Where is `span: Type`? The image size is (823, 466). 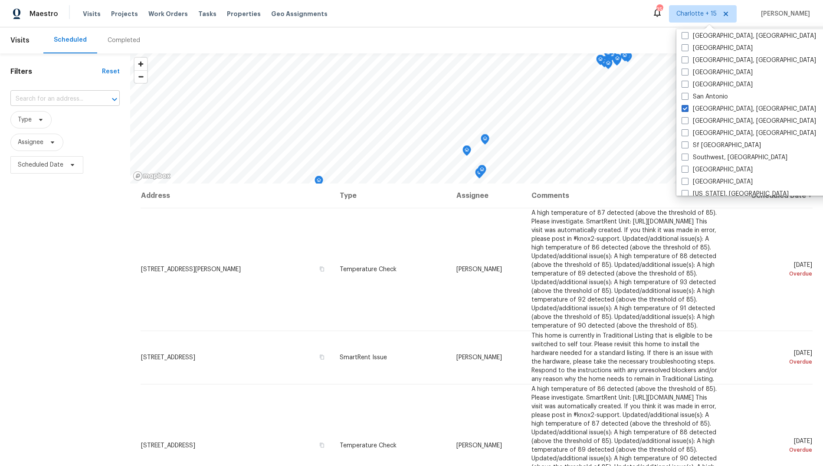
span: Type is located at coordinates (25, 120).